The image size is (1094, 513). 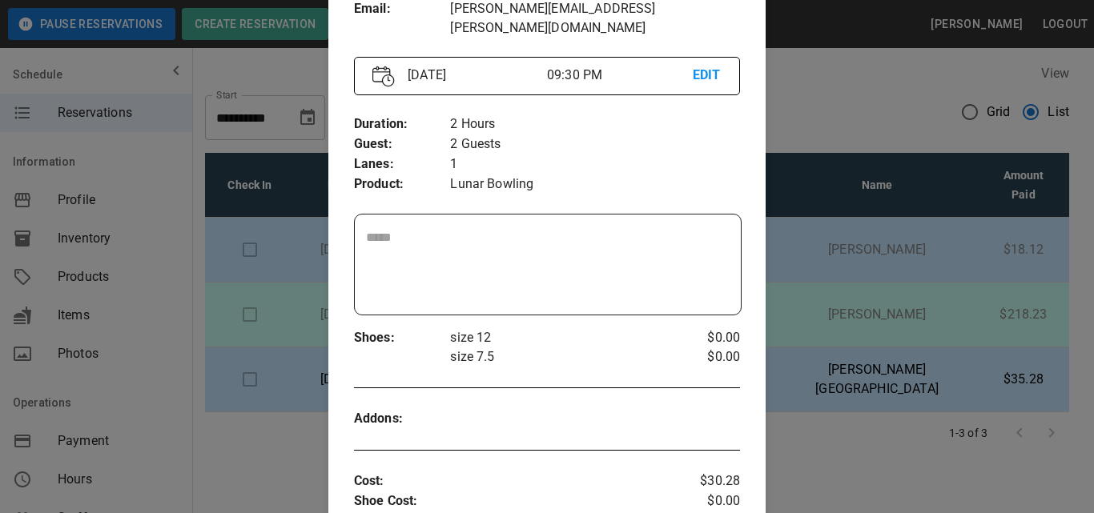 I want to click on p: size 7.5, so click(x=562, y=357).